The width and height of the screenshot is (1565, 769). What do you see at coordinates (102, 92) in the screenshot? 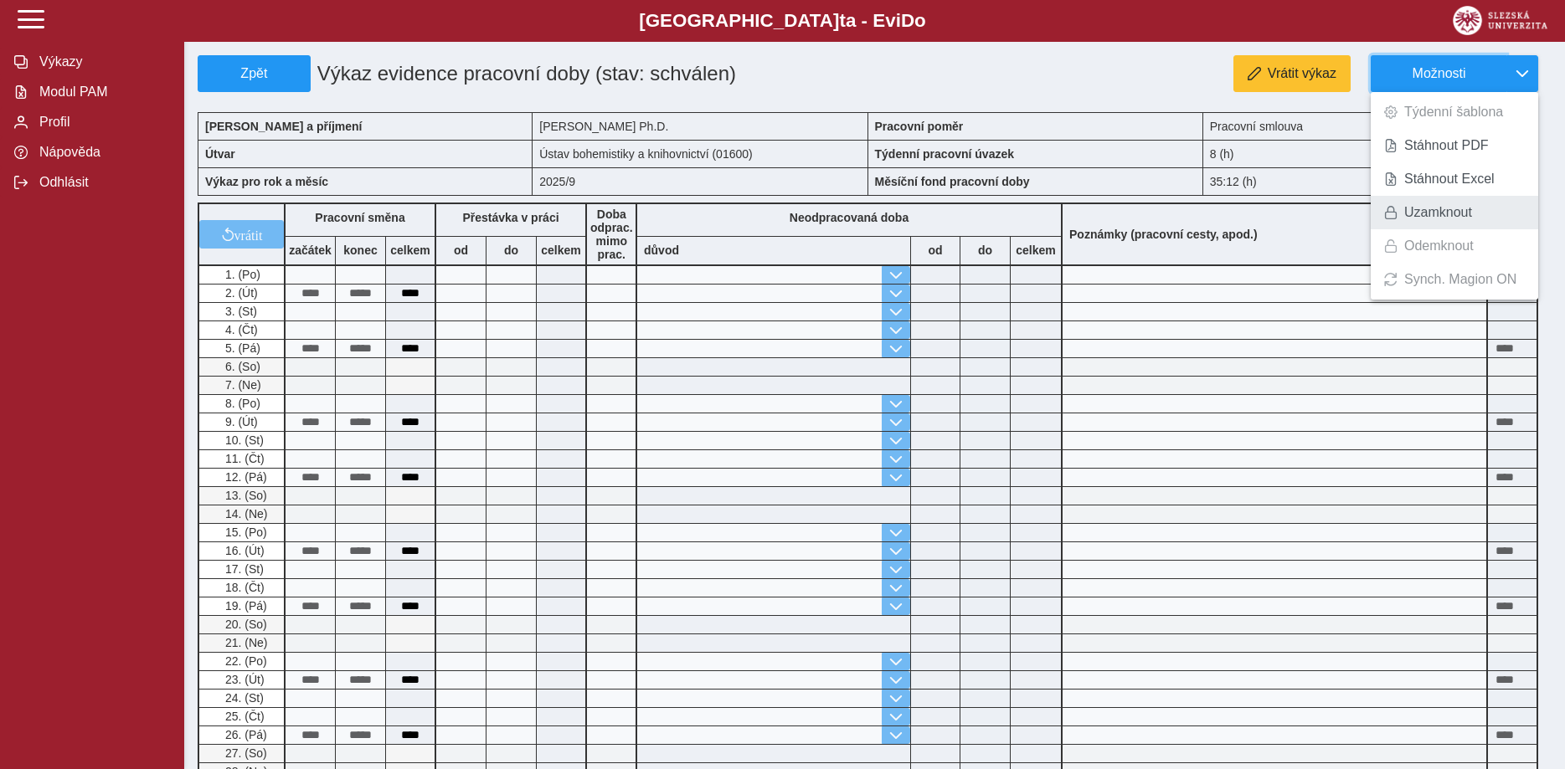
I see `span: Modul PAM` at bounding box center [102, 92].